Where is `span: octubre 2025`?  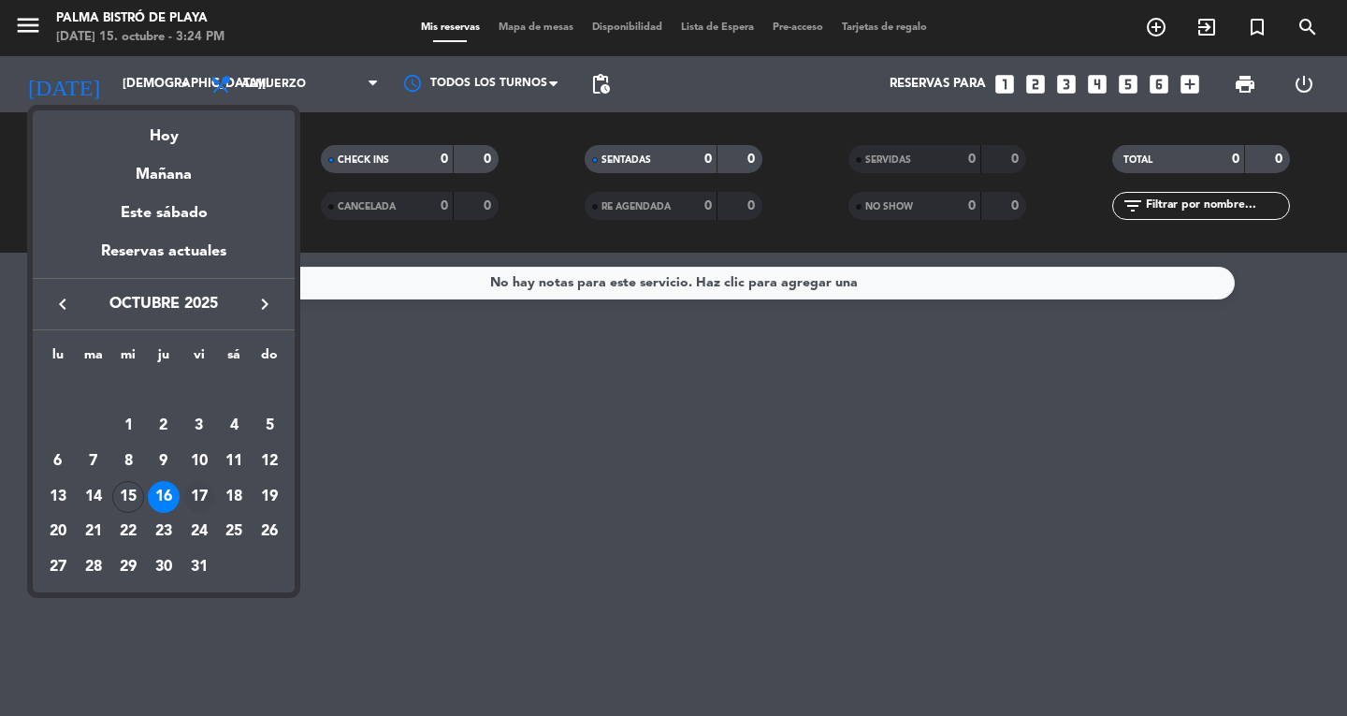 span: octubre 2025 is located at coordinates (164, 304).